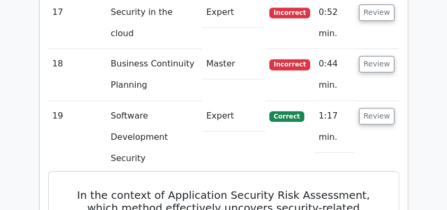 The image size is (447, 210). Describe the element at coordinates (154, 74) in the screenshot. I see `td: Business Continuity Planning` at that location.